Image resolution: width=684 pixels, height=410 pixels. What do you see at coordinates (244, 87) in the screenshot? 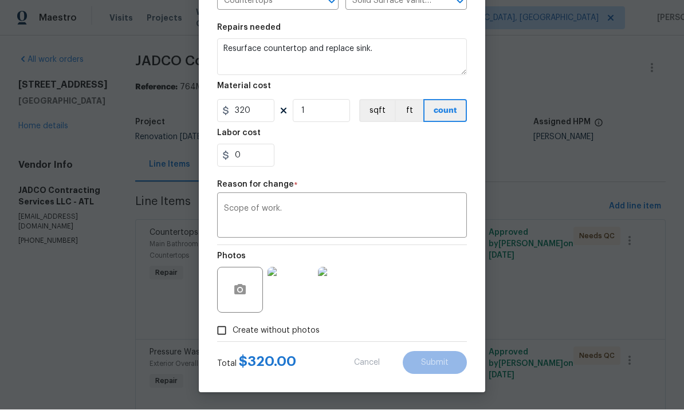
I see `h5: Material cost` at bounding box center [244, 87].